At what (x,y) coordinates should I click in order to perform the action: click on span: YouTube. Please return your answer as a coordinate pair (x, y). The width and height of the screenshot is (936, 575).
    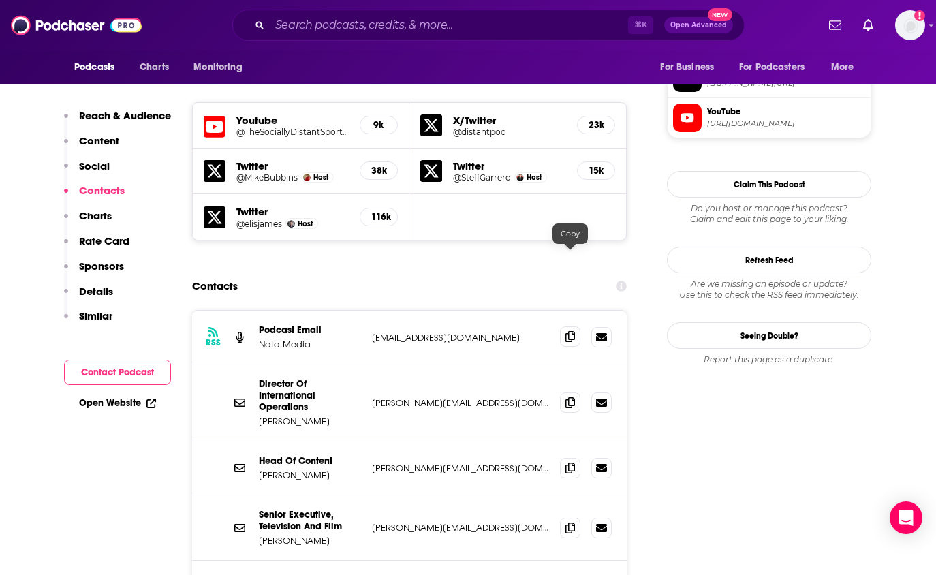
    Looking at the image, I should click on (786, 112).